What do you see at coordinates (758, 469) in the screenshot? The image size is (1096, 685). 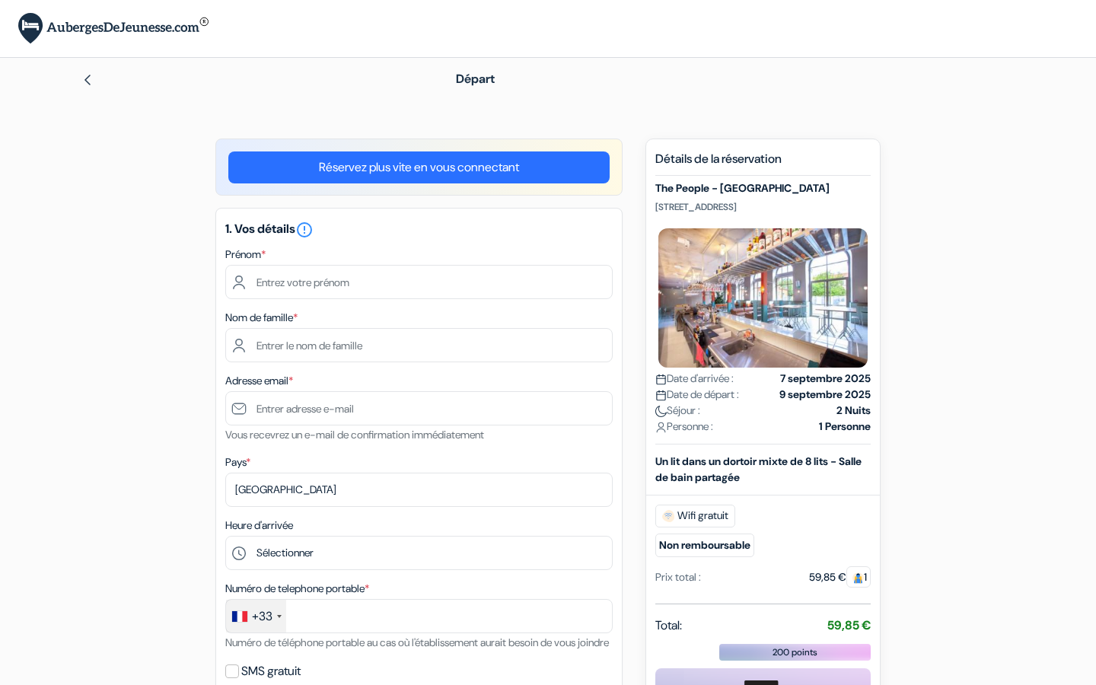 I see `b: Un lit dans un dortoir mixte de 8 lits - Salle de bain partagée` at bounding box center [758, 469].